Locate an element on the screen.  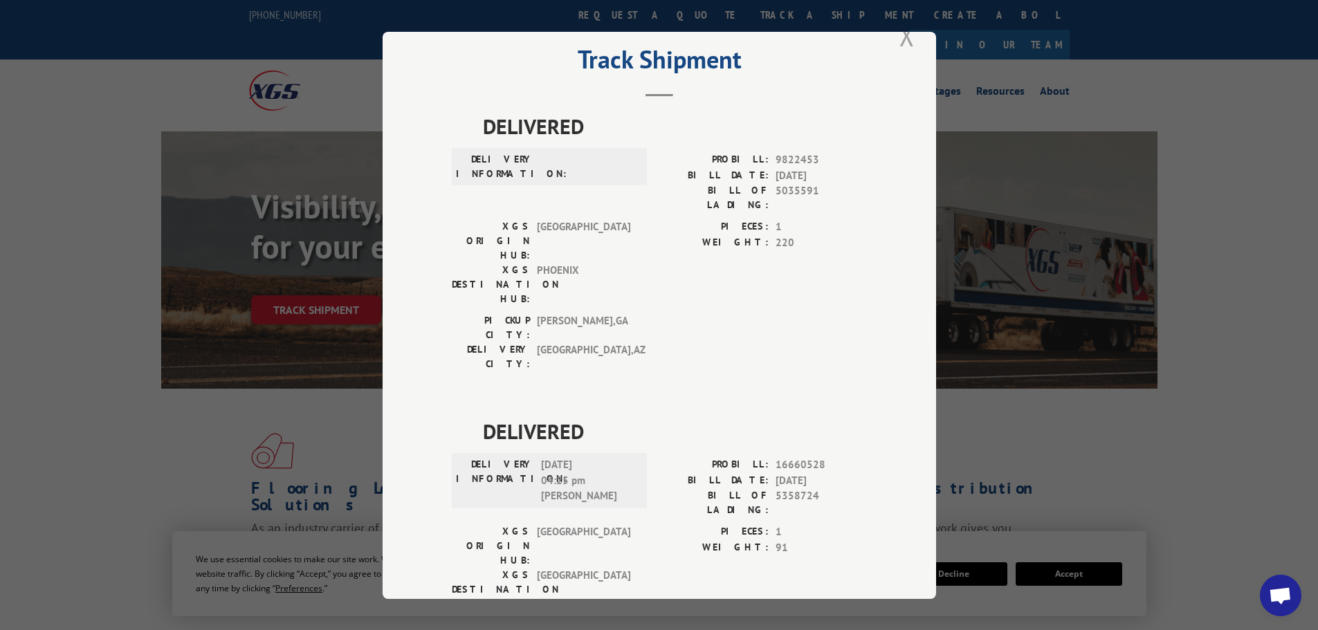
span: 9822453 is located at coordinates (821, 160).